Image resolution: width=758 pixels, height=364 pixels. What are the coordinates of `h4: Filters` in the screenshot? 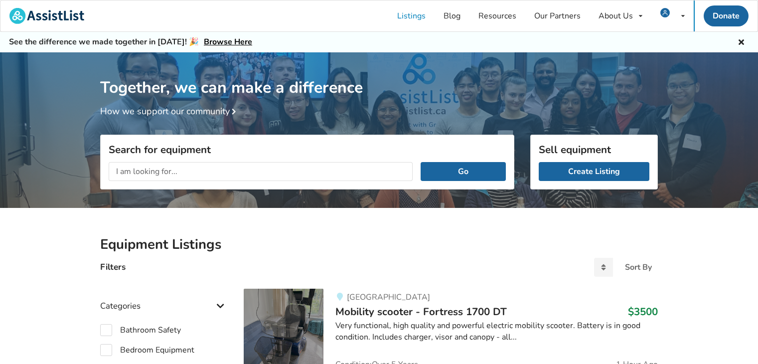 It's located at (113, 266).